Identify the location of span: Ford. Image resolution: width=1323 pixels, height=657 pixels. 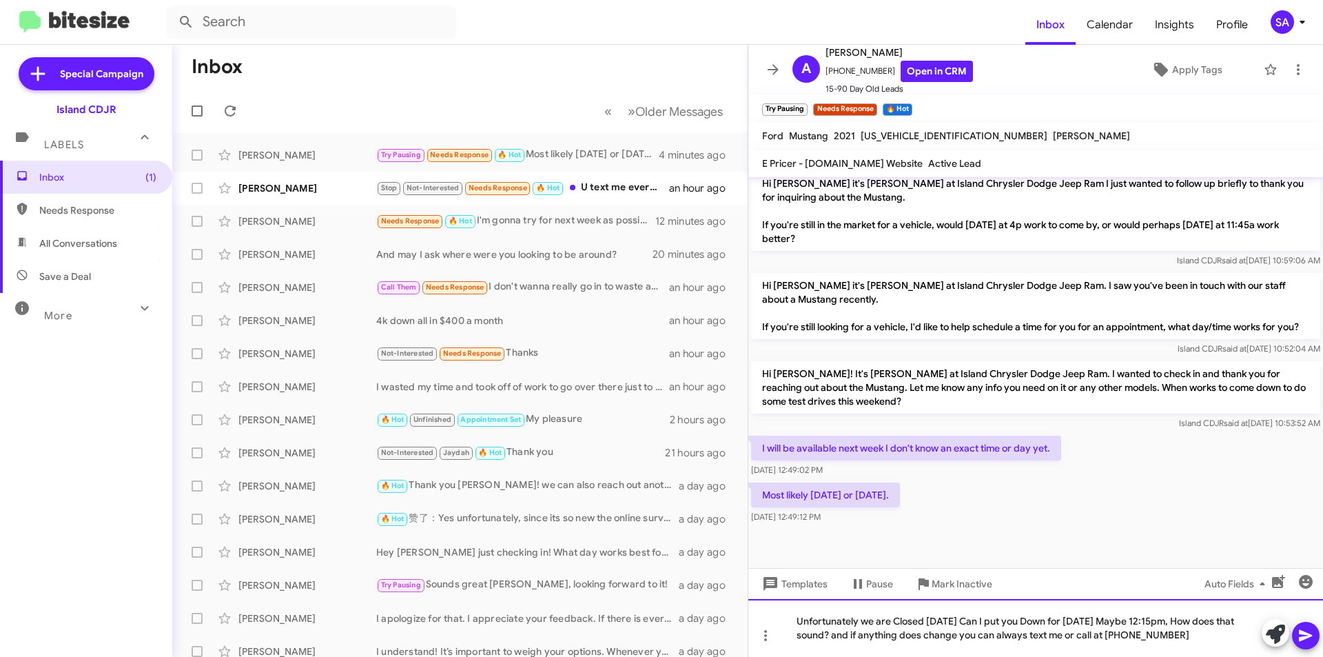
(773, 136).